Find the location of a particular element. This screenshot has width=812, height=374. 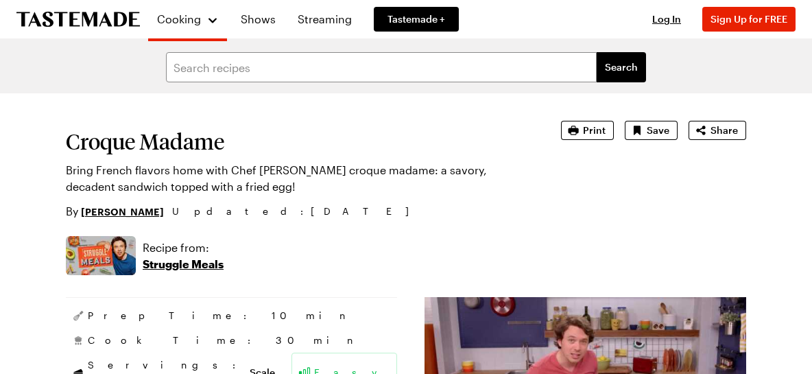

span: Cook Time: 30 min is located at coordinates (223, 340).